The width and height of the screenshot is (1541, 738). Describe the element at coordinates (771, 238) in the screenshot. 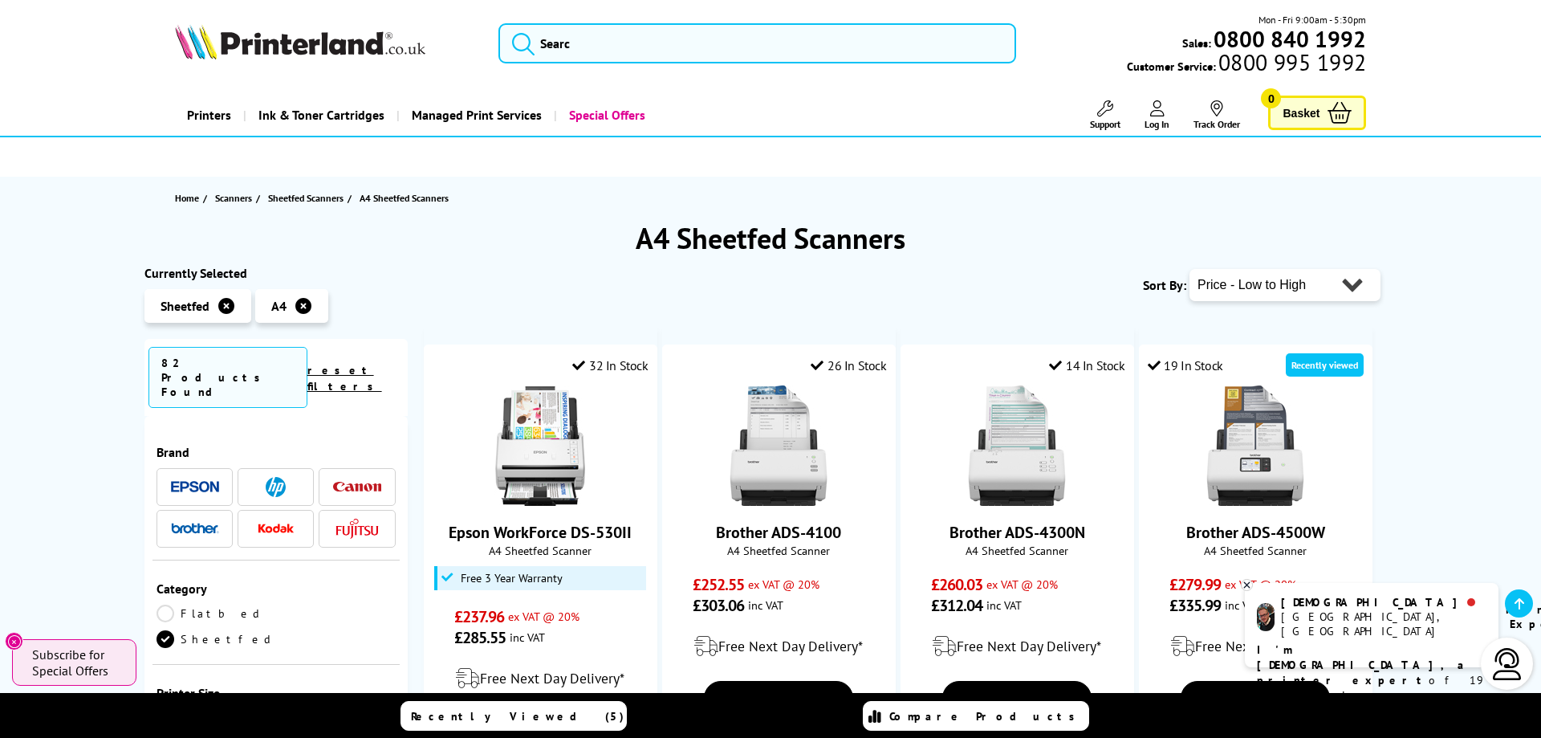

I see `h1: A4 Sheetfed Scanners` at that location.